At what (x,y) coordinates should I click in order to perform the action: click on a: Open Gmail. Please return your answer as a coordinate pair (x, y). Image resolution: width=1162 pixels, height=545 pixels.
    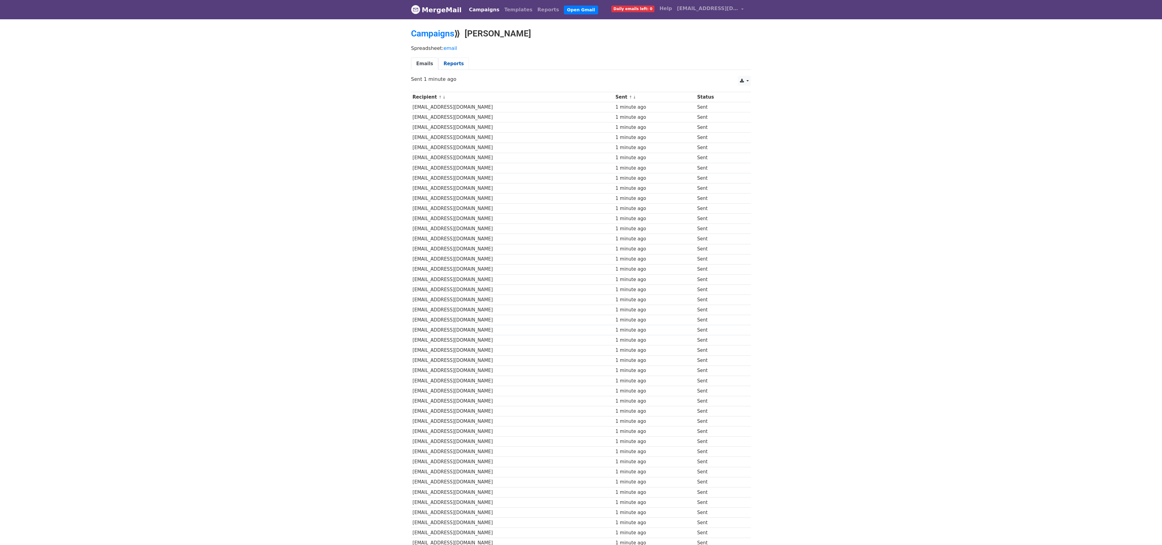
    Looking at the image, I should click on (580, 10).